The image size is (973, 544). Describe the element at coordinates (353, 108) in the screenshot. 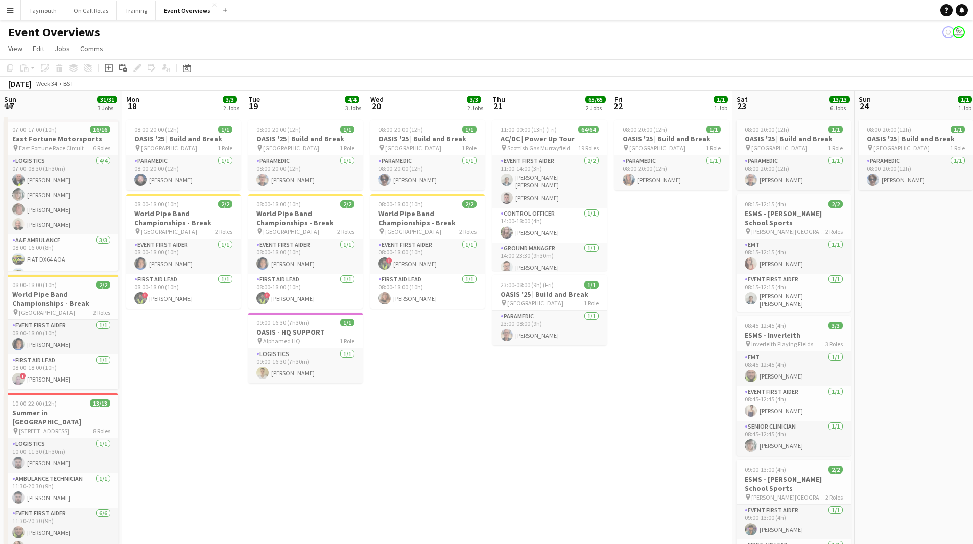

I see `div: 3 Jobs` at that location.